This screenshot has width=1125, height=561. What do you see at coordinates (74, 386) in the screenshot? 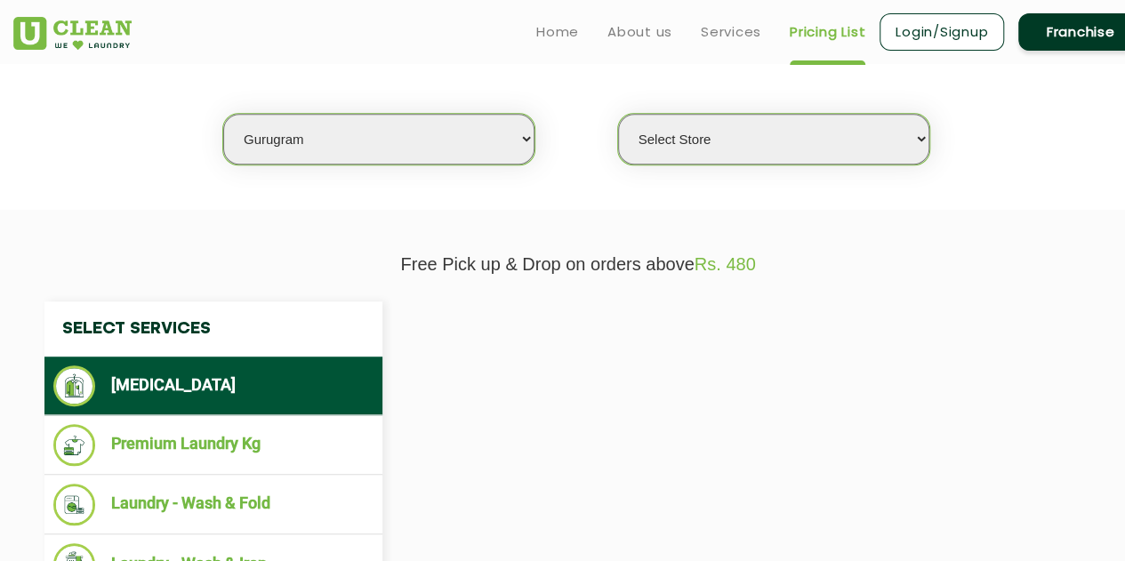
I see `img: Dry Cleaning` at bounding box center [74, 386].